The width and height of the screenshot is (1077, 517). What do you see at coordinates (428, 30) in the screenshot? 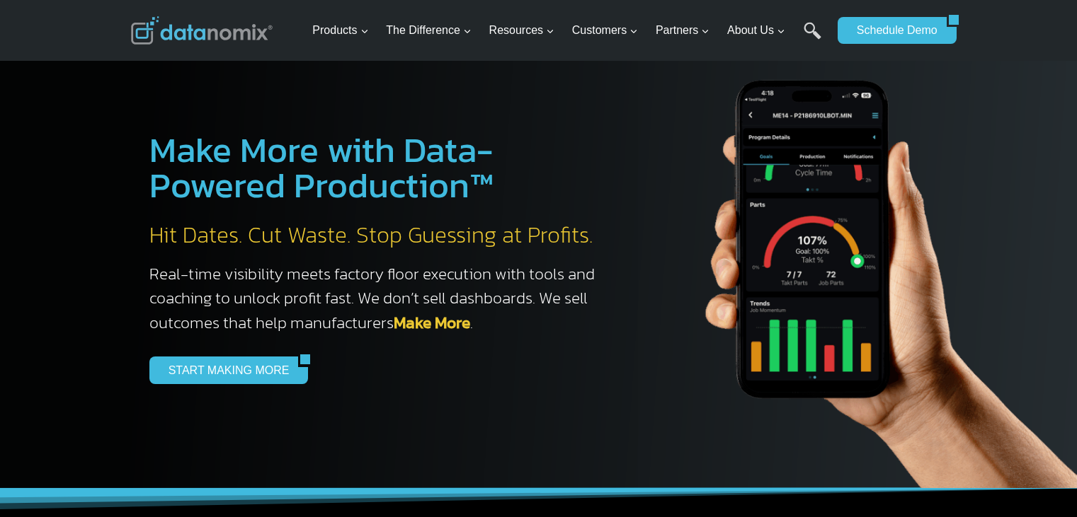
I see `span: The Difference` at bounding box center [428, 30].